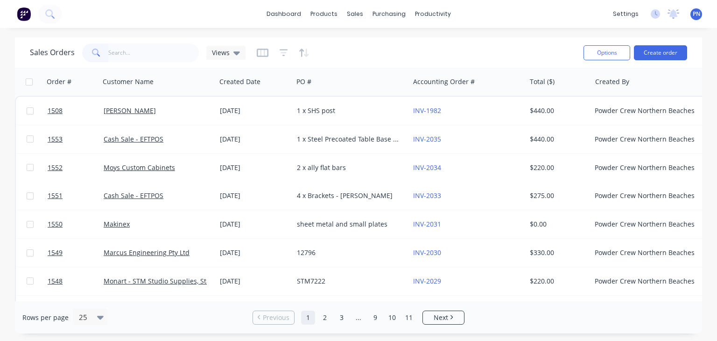  What do you see at coordinates (24, 14) in the screenshot?
I see `img: Factory` at bounding box center [24, 14].